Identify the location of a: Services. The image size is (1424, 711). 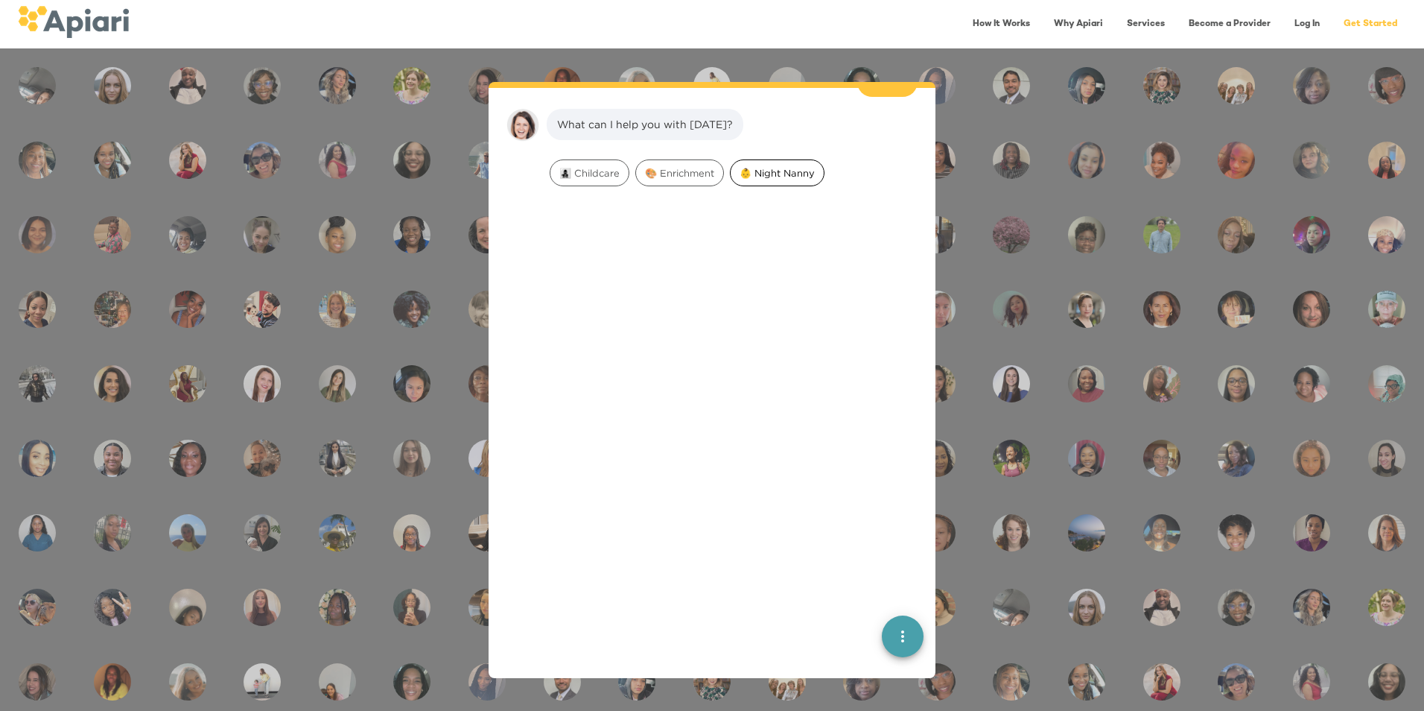
(1146, 24).